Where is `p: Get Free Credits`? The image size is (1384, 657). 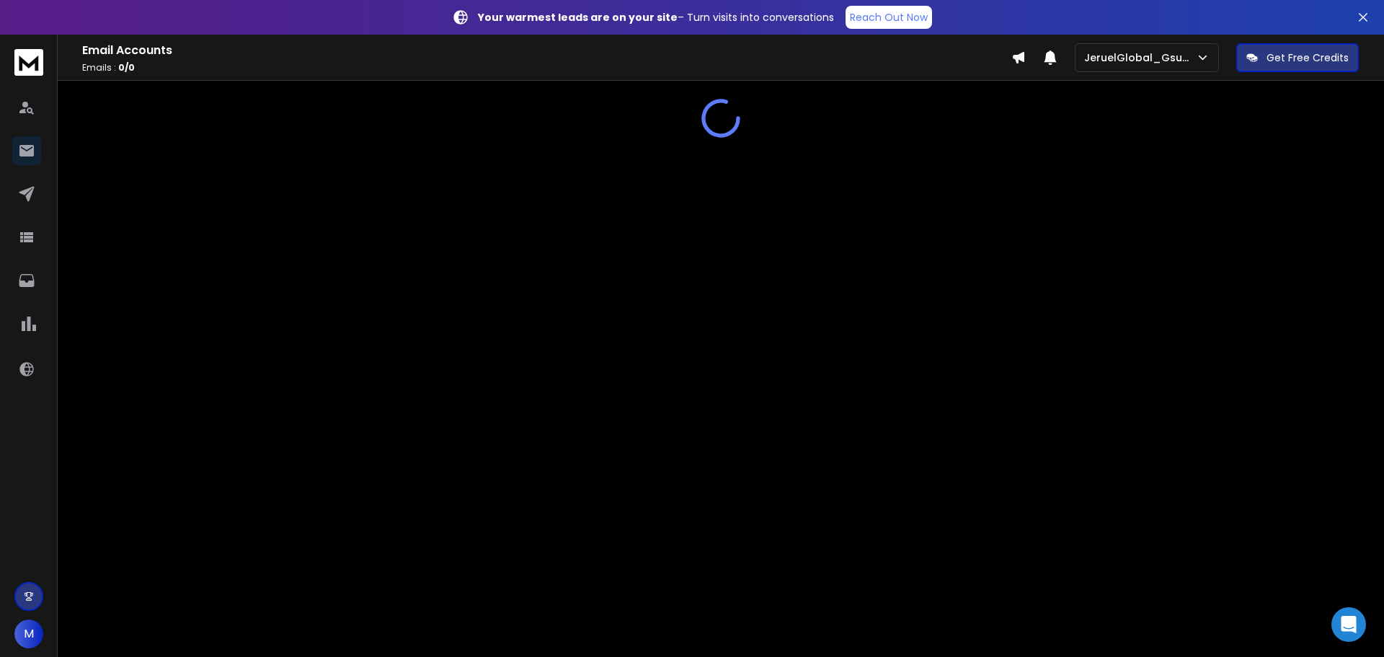
p: Get Free Credits is located at coordinates (1308, 58).